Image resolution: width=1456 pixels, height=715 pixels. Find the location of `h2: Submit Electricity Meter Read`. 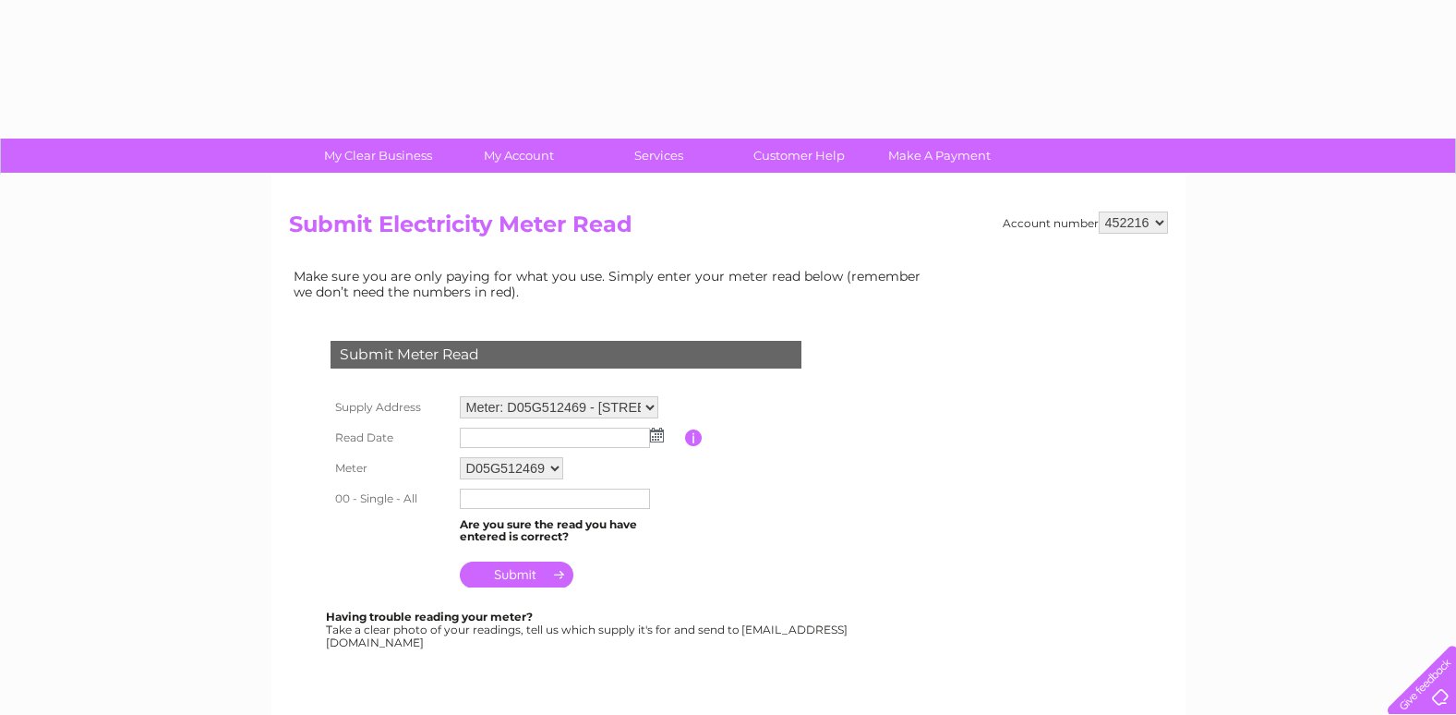

h2: Submit Electricity Meter Read is located at coordinates (729, 229).